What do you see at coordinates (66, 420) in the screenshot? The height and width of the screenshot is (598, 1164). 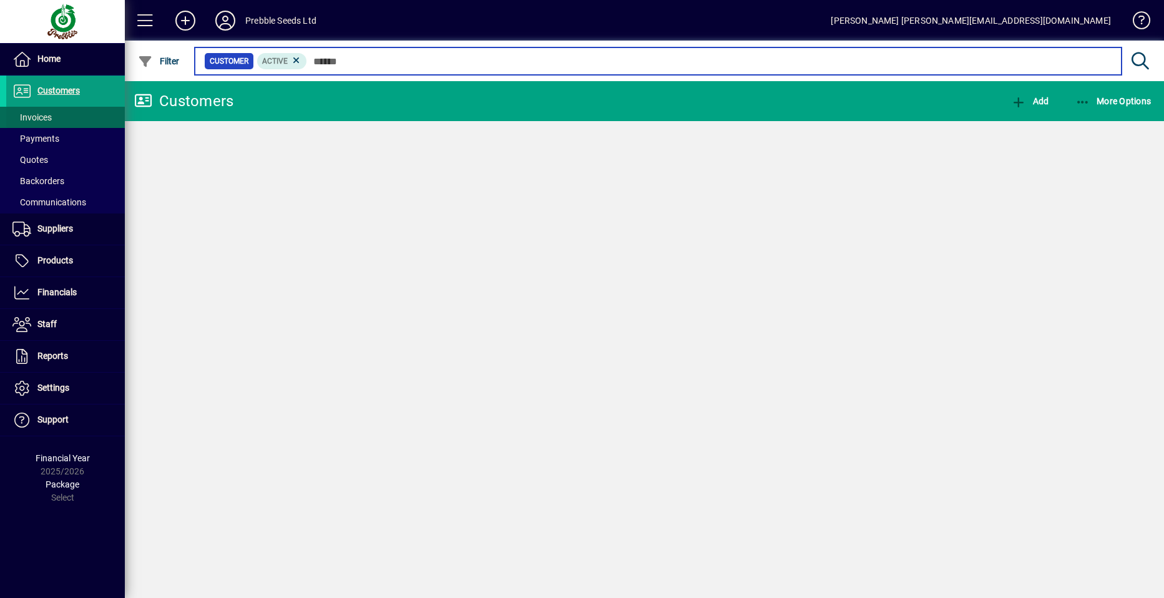 I see `a: Support` at bounding box center [66, 420].